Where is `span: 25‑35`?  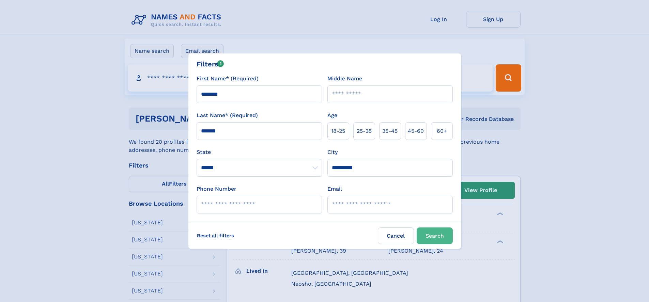
span: 25‑35 is located at coordinates (364, 131).